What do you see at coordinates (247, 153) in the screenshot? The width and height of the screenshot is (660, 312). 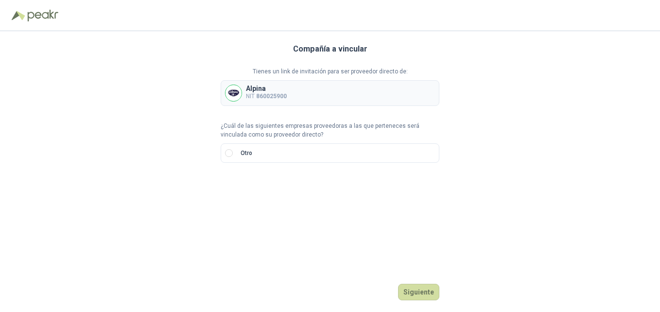 I see `p: Otro` at bounding box center [247, 153].